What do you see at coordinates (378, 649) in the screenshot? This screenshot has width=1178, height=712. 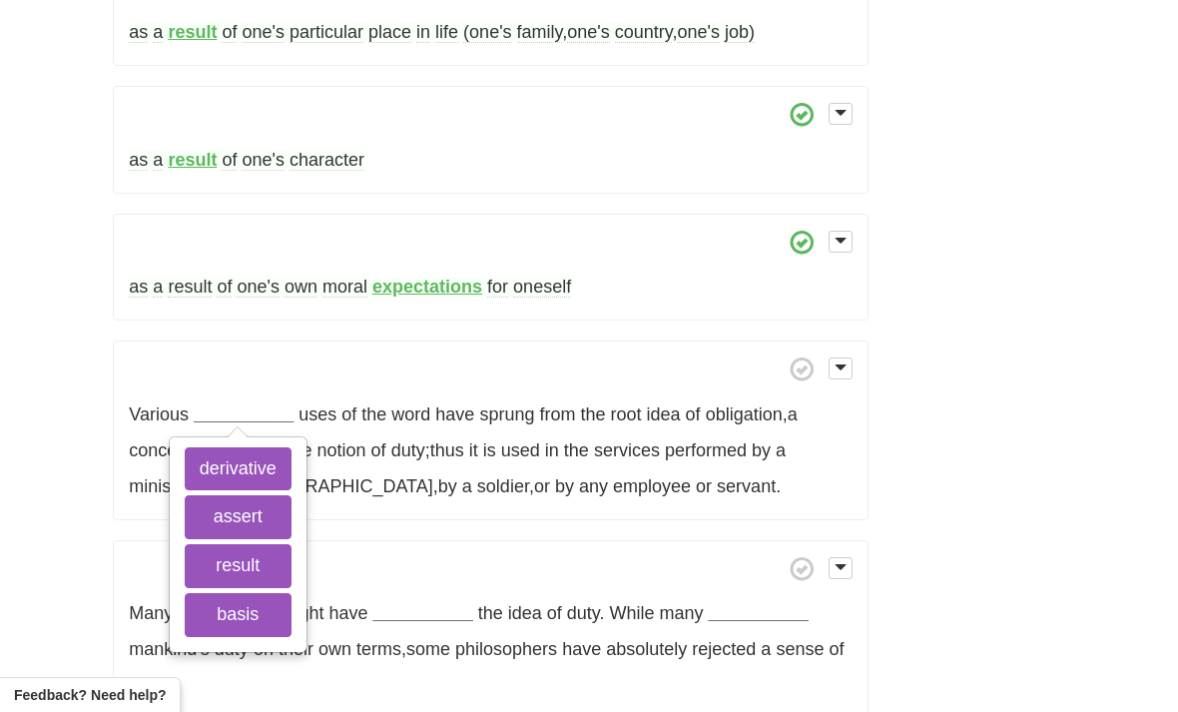 I see `span: terms` at bounding box center [378, 649].